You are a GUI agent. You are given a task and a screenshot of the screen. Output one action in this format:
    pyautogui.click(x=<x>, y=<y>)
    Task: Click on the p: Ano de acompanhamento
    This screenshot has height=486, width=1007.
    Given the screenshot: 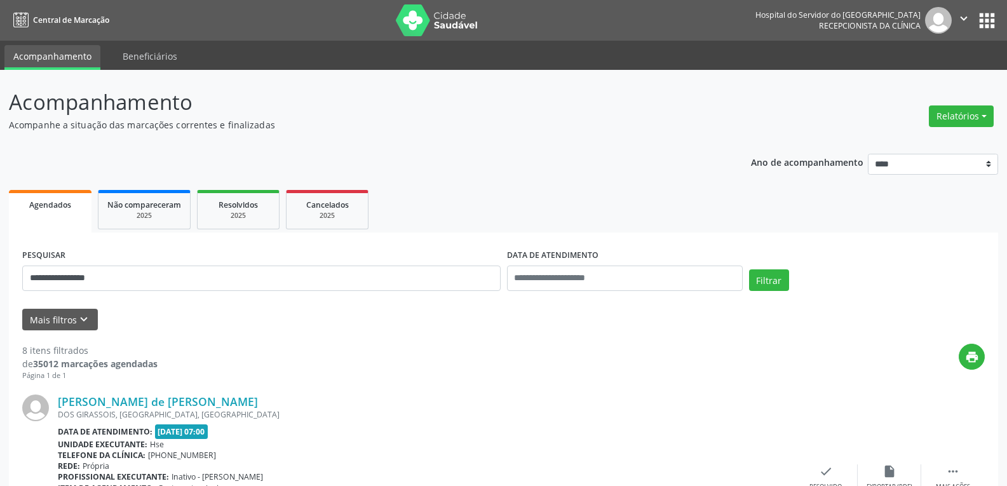 What is the action you would take?
    pyautogui.click(x=807, y=161)
    